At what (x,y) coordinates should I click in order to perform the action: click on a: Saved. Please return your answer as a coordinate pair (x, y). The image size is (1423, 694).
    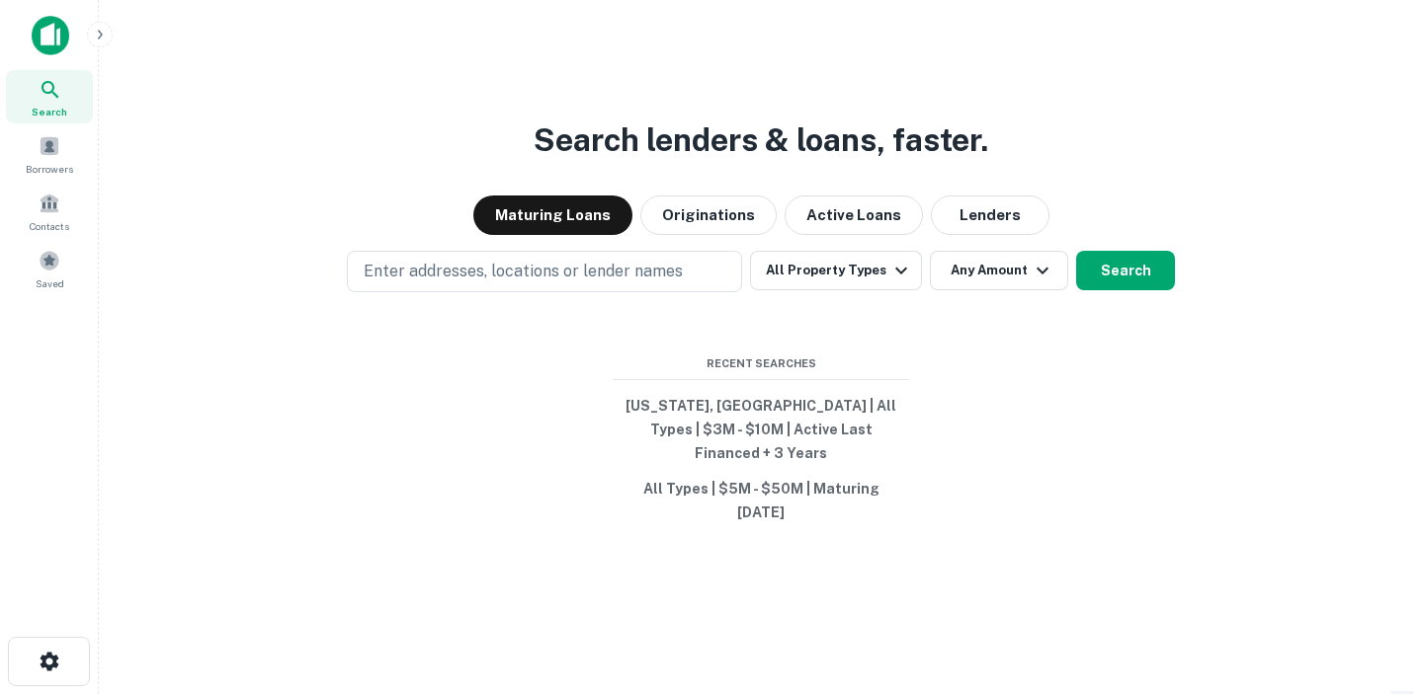
    Looking at the image, I should click on (49, 269).